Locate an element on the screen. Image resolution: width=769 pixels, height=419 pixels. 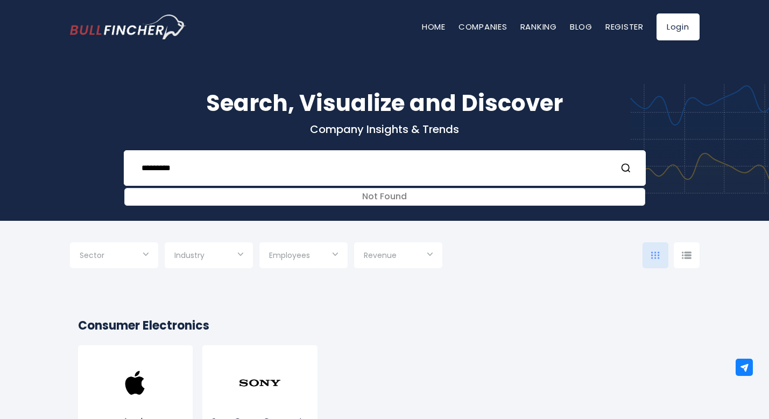
img: icon-comp-grid.svg is located at coordinates (656, 255).